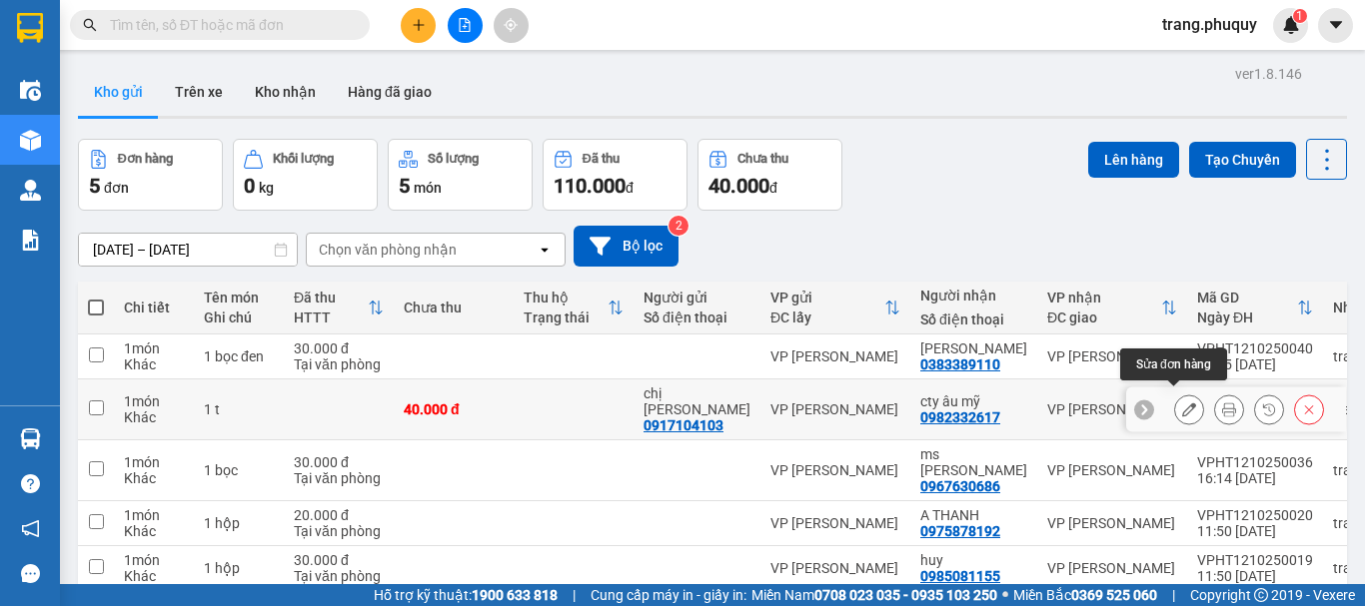 This screenshot has height=606, width=1365. Describe the element at coordinates (281, 35) in the screenshot. I see `b: Phú Quý` at that location.